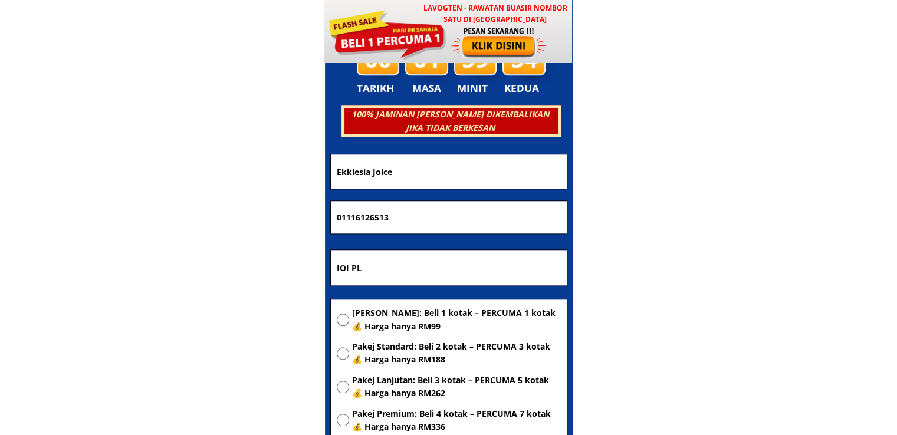 The width and height of the screenshot is (897, 435). I want to click on h3: KEDUA, so click(523, 88).